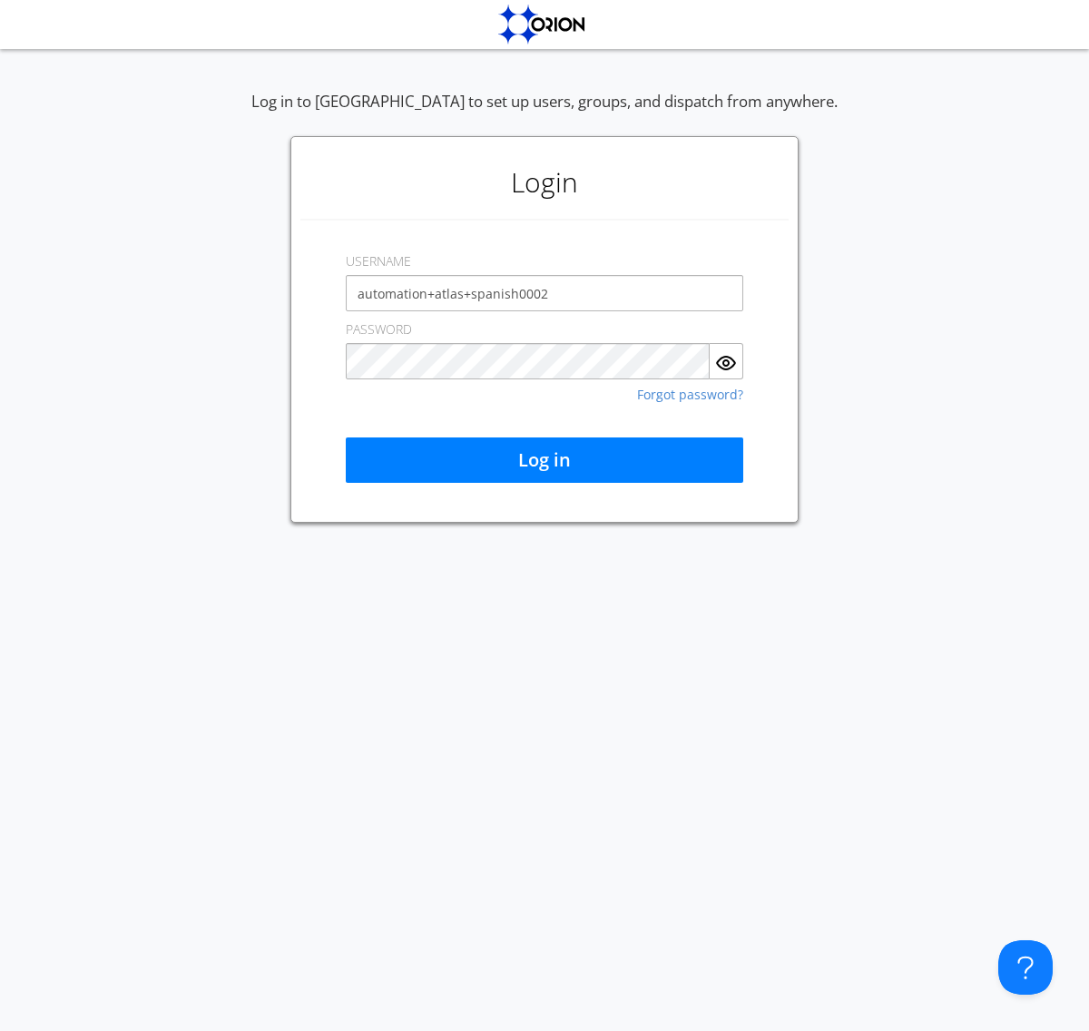  What do you see at coordinates (544, 460) in the screenshot?
I see `button: Log in` at bounding box center [544, 460].